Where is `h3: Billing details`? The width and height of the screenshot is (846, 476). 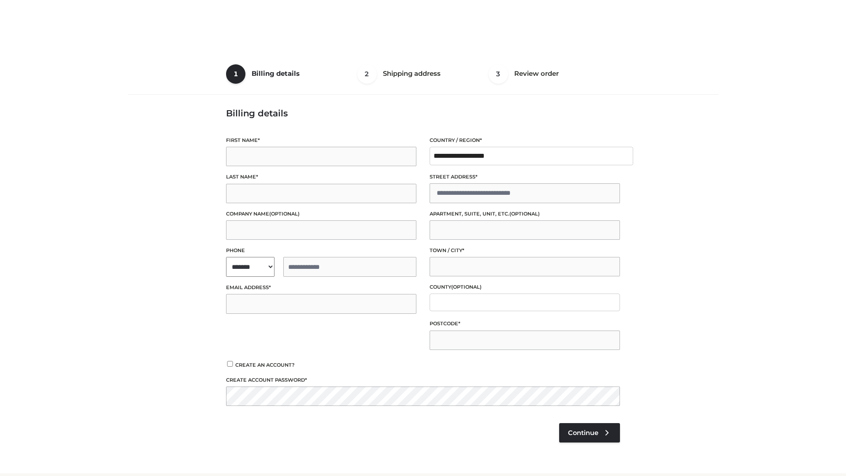 h3: Billing details is located at coordinates (423, 113).